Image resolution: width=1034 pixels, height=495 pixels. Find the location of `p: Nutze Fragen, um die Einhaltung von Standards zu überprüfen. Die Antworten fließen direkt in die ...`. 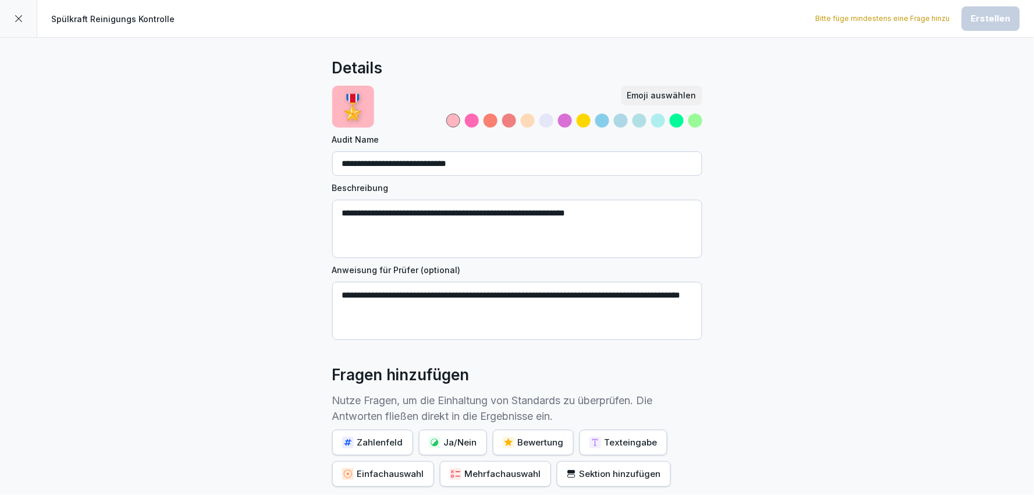

p: Nutze Fragen, um die Einhaltung von Standards zu überprüfen. Die Antworten fließen direkt in die ... is located at coordinates (518, 408).